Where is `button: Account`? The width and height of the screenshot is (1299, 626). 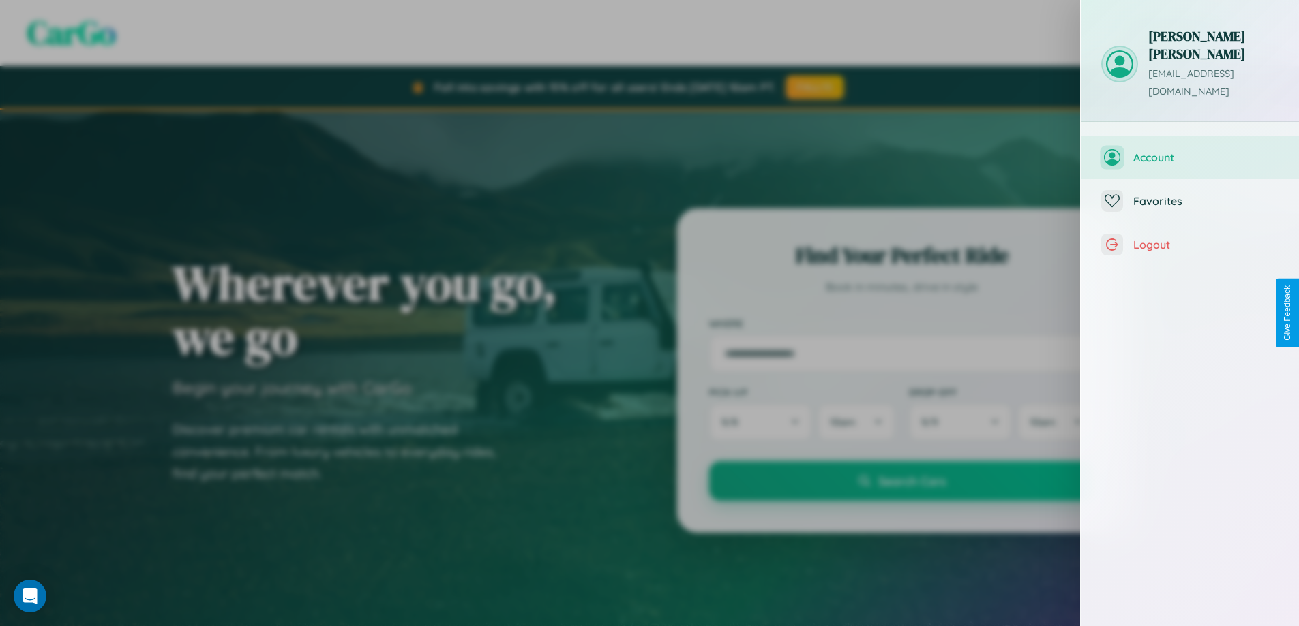 button: Account is located at coordinates (1189, 157).